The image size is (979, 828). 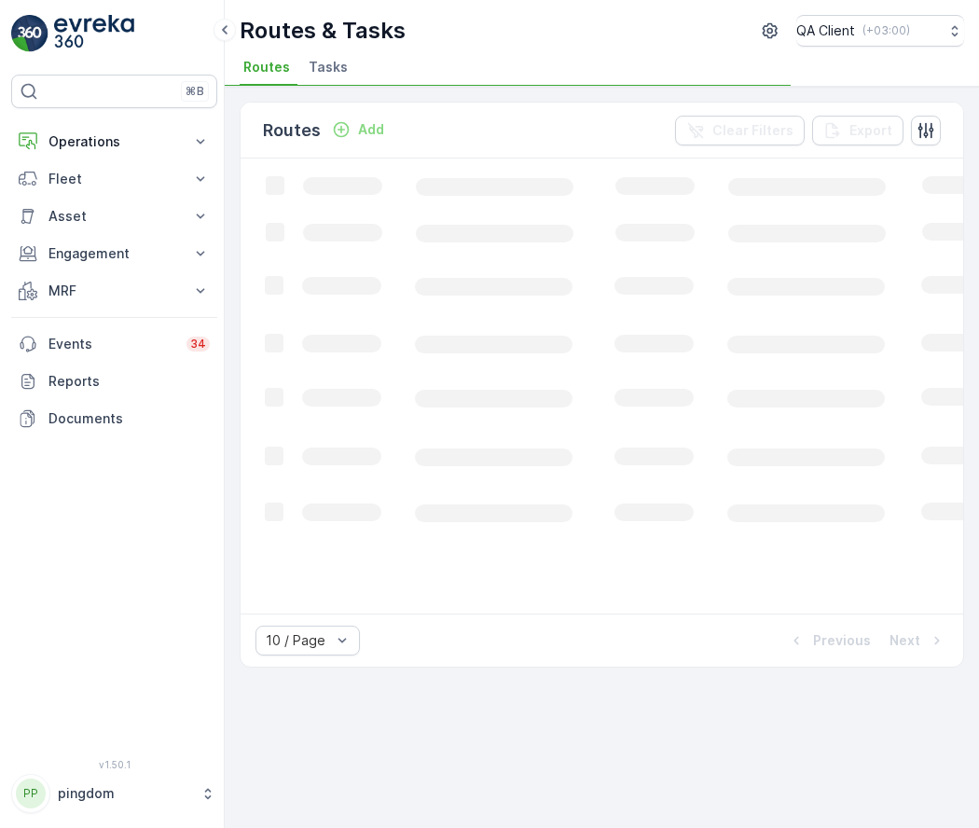 What do you see at coordinates (114, 765) in the screenshot?
I see `span: v 1.50.1` at bounding box center [114, 765].